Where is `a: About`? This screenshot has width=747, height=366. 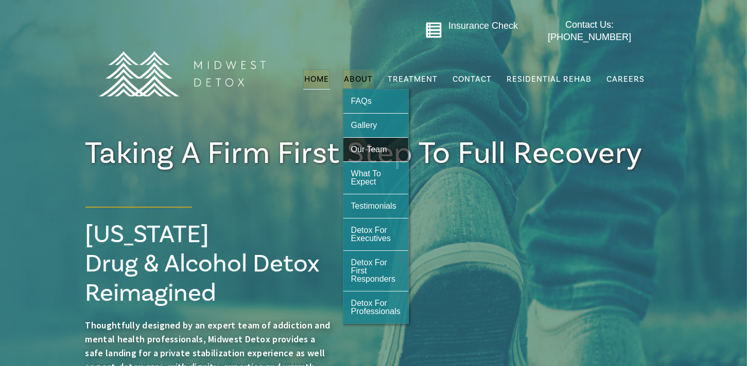
a: About is located at coordinates (358, 79).